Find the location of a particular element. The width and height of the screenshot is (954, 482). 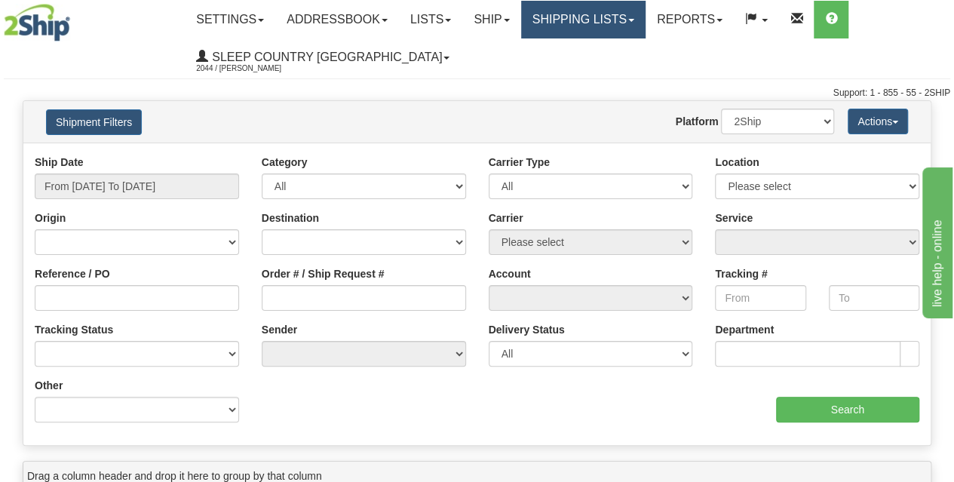

label: Order # / Ship Request # is located at coordinates (323, 274).